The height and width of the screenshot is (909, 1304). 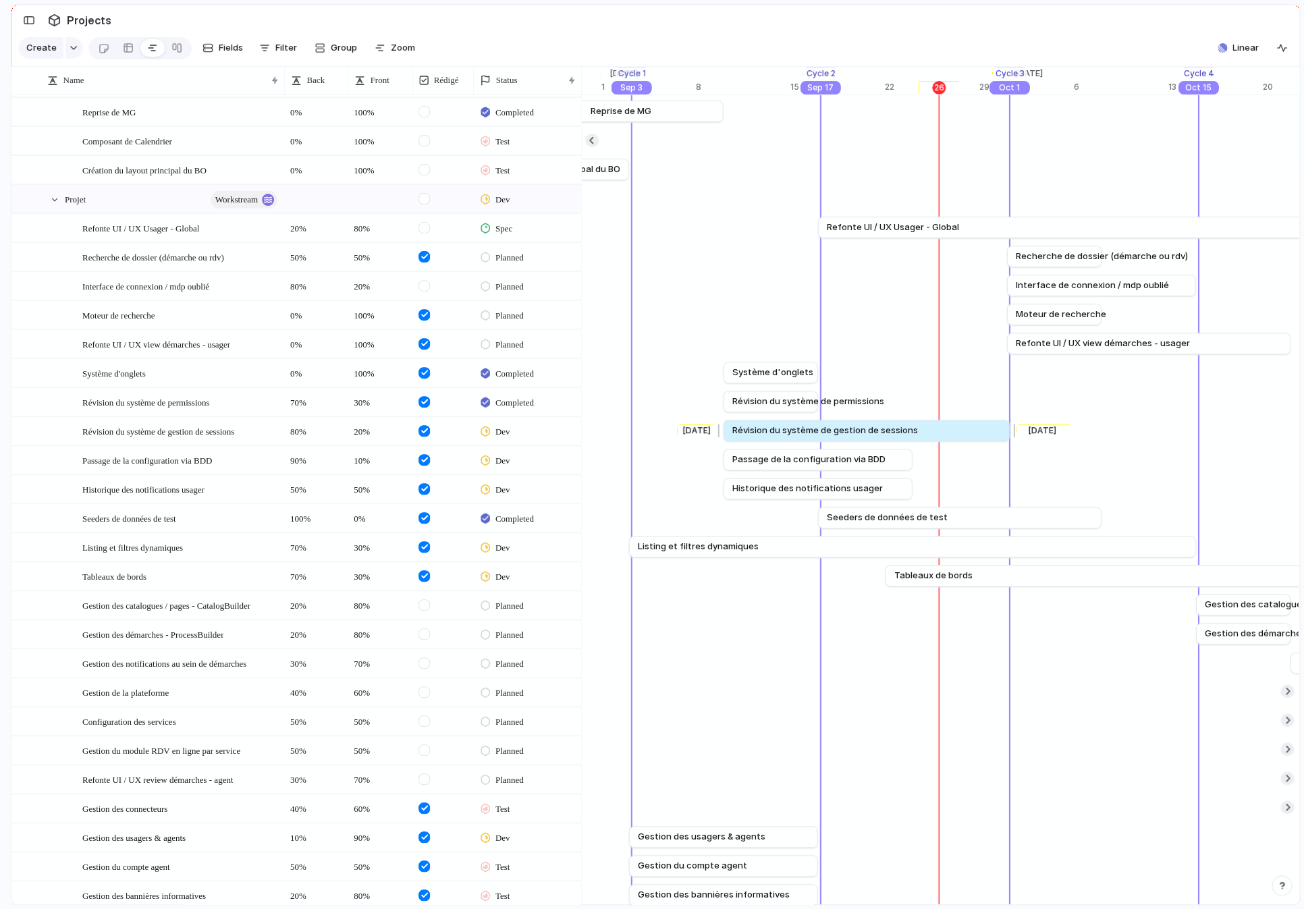 What do you see at coordinates (817, 489) in the screenshot?
I see `a: Historique des notifications usager` at bounding box center [817, 489].